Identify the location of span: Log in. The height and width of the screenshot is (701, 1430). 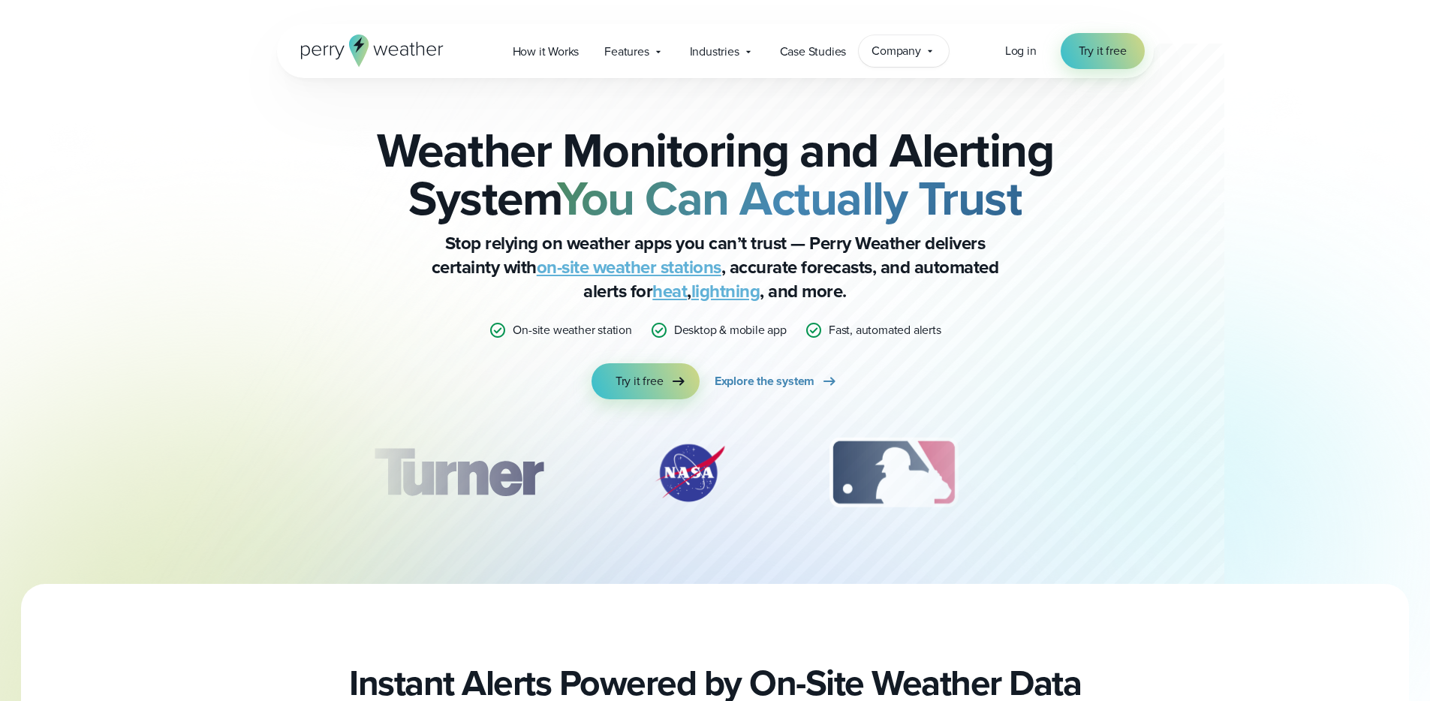
(1021, 50).